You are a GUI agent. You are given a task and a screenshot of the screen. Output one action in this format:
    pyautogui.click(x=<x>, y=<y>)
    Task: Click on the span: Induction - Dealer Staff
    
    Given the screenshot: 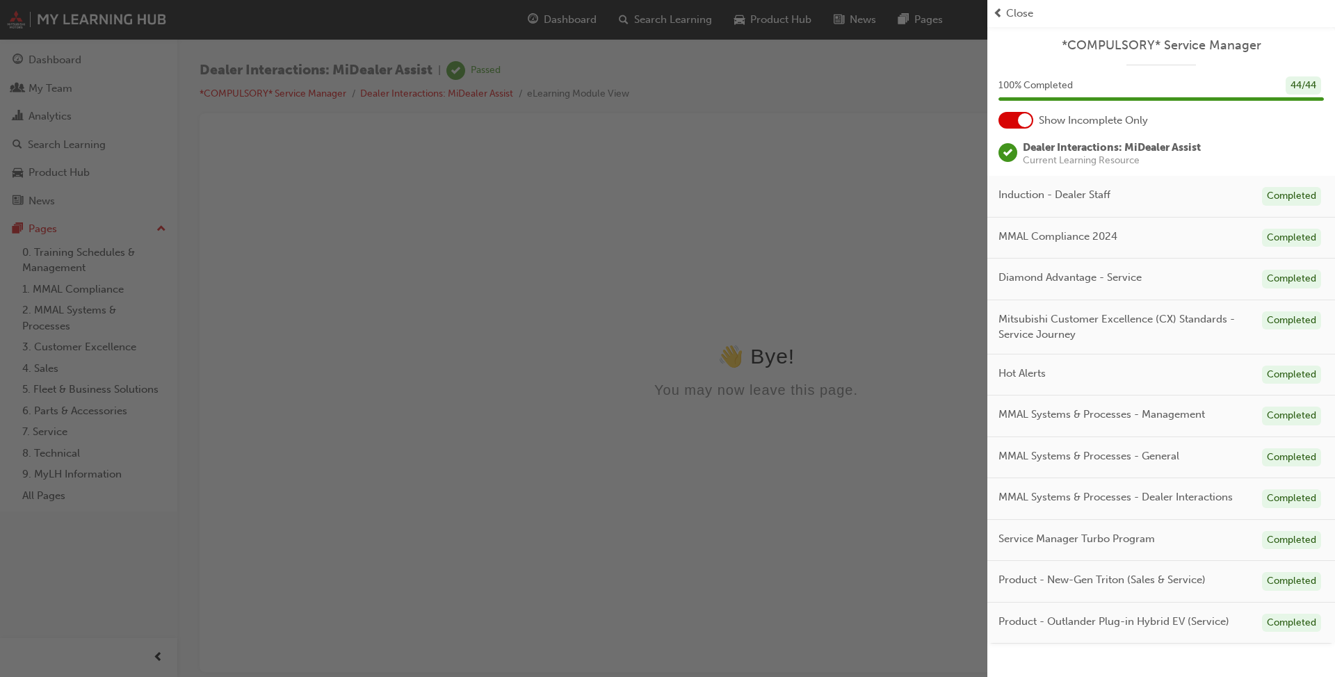 What is the action you would take?
    pyautogui.click(x=1054, y=195)
    